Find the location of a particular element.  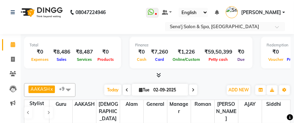

div: Finance is located at coordinates (191, 45).